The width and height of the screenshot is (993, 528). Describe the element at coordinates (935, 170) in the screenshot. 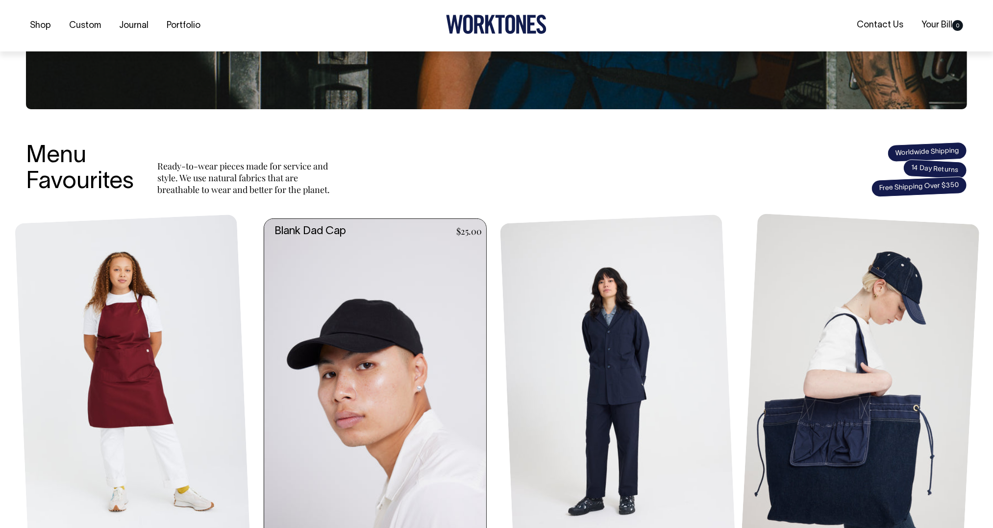

I see `span: 14 Day Returns` at that location.